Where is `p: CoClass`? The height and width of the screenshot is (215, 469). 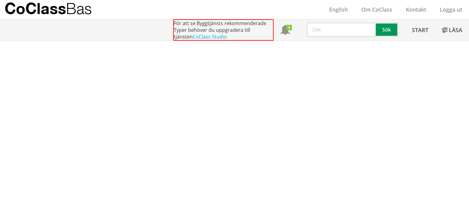
p: CoClass is located at coordinates (48, 8).